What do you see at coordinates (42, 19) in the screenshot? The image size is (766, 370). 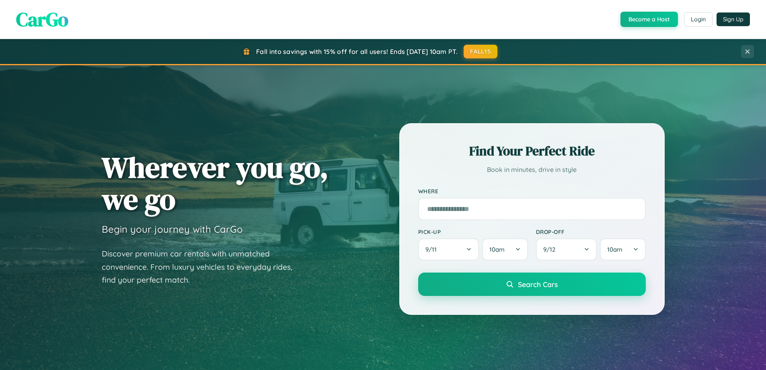 I see `span: CarGo` at bounding box center [42, 19].